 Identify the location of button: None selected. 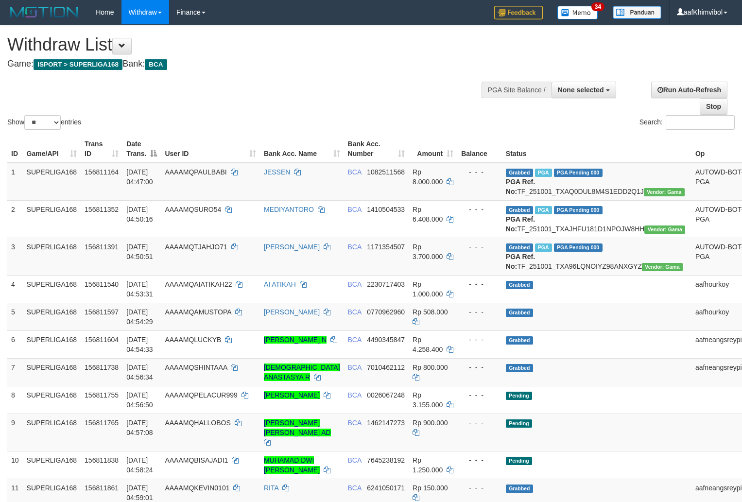
(583, 90).